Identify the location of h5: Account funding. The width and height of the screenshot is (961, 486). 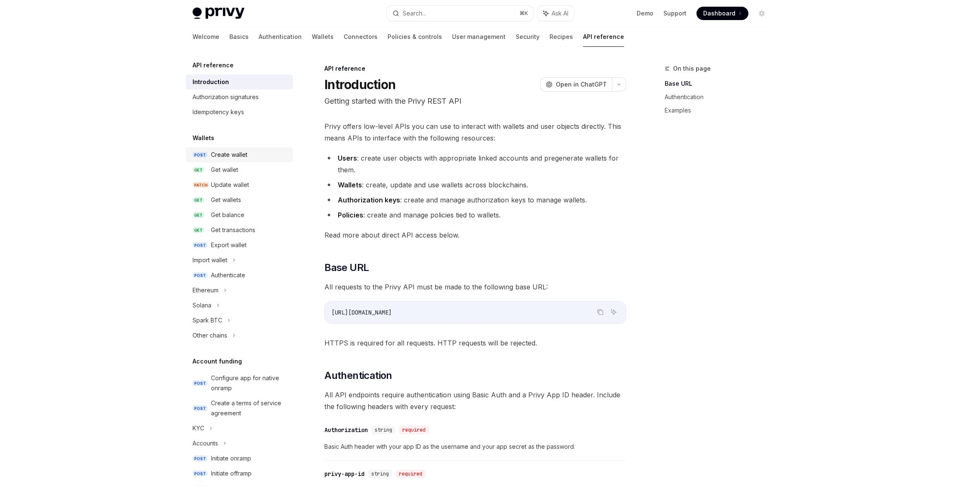
(217, 361).